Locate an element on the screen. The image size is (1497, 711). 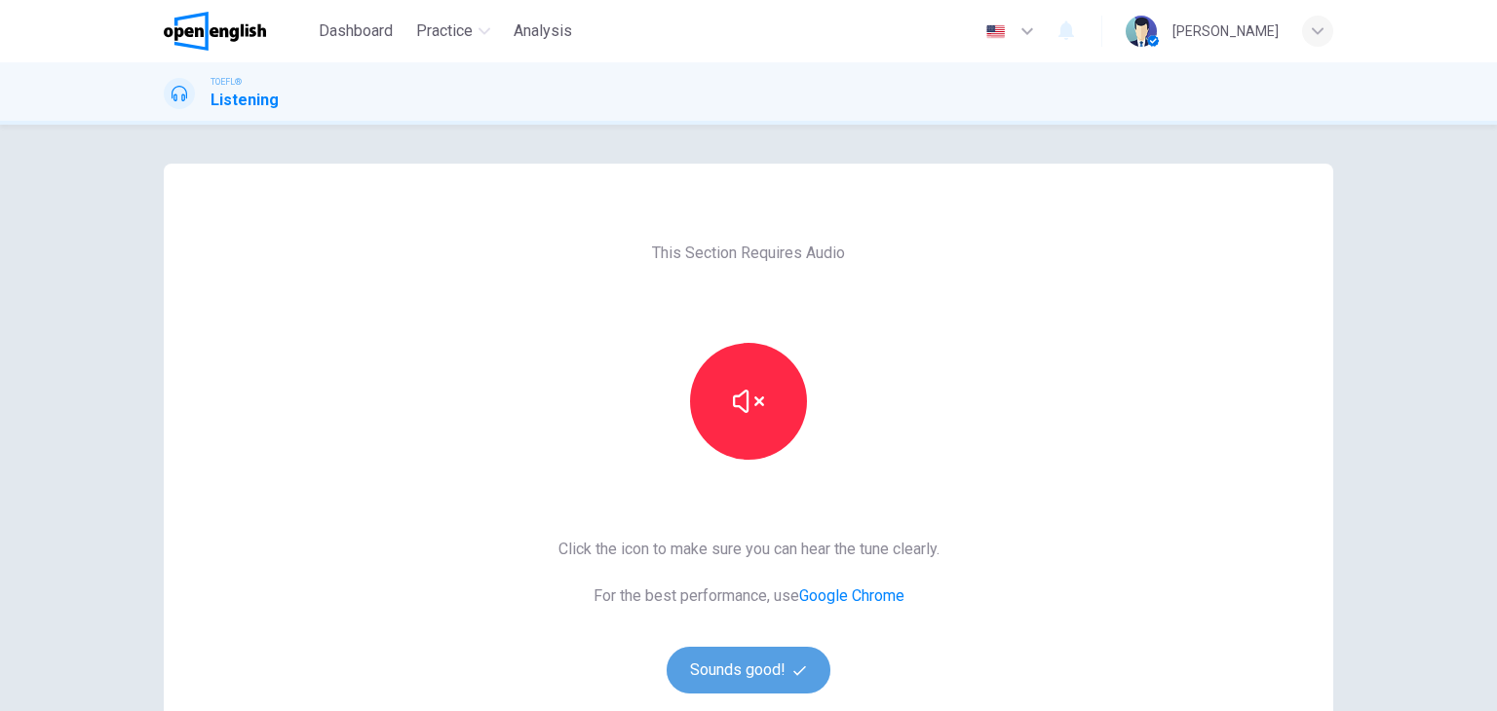
span: Click the icon to make sure you can hear the tune clearly. is located at coordinates (748, 550).